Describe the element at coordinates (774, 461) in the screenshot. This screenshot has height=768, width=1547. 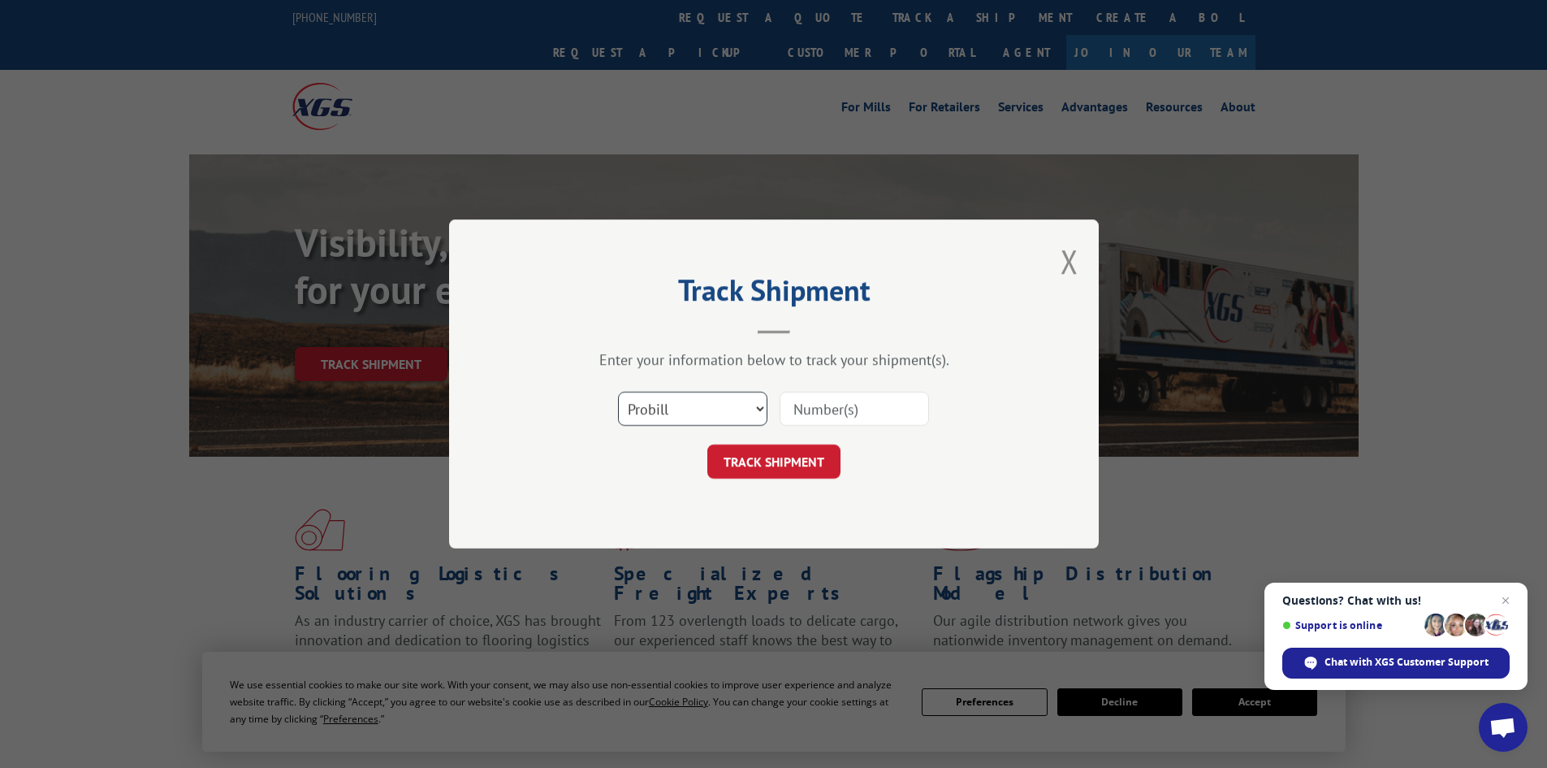
I see `button: TRACK SHIPMENT` at that location.